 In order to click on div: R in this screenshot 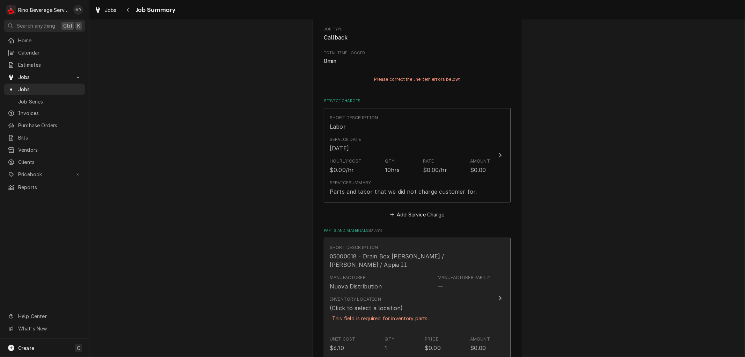, I will do `click(11, 10)`.